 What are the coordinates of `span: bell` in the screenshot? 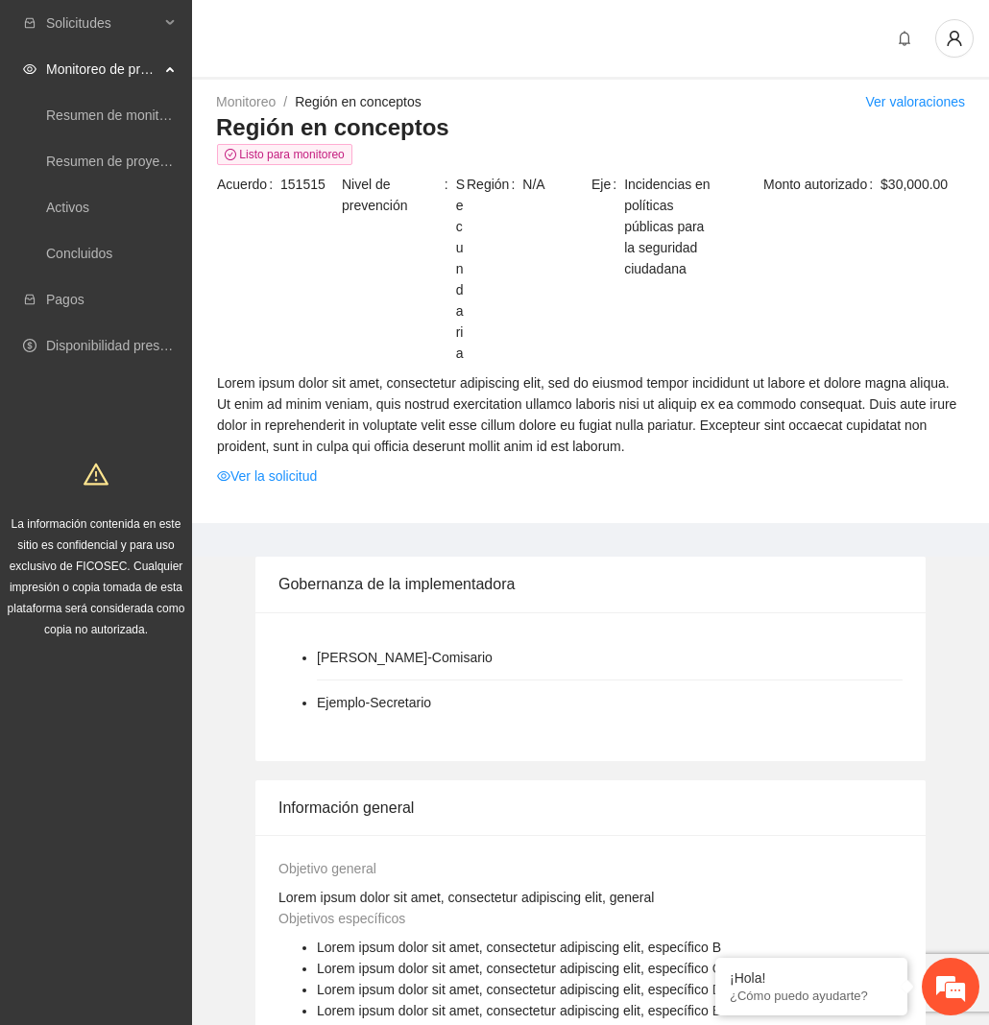 It's located at (904, 38).